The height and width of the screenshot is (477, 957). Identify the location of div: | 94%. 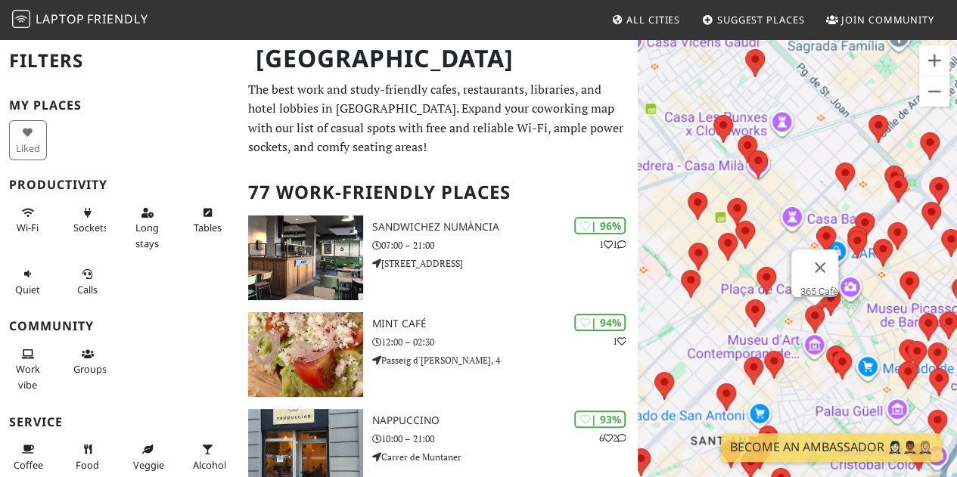
(600, 322).